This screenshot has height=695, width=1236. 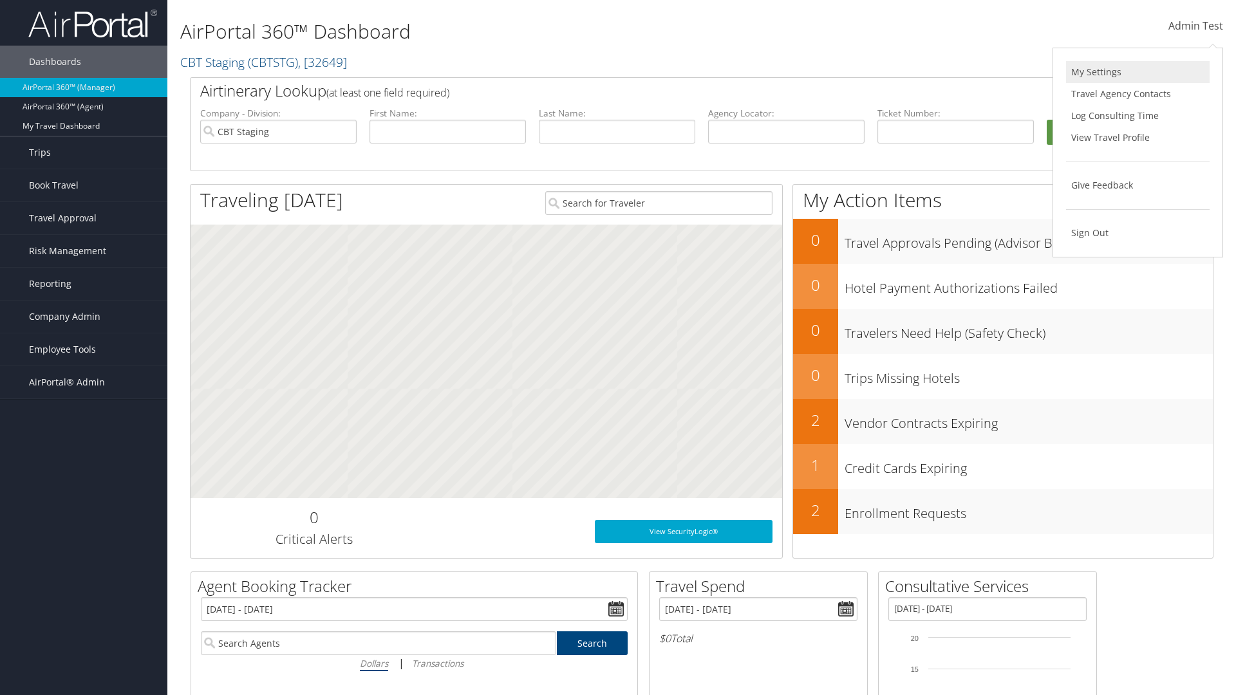 I want to click on a: Log Consulting Time, so click(x=1137, y=116).